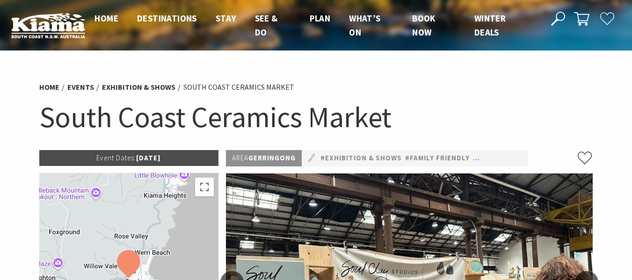 Image resolution: width=632 pixels, height=280 pixels. I want to click on span: Book now, so click(424, 25).